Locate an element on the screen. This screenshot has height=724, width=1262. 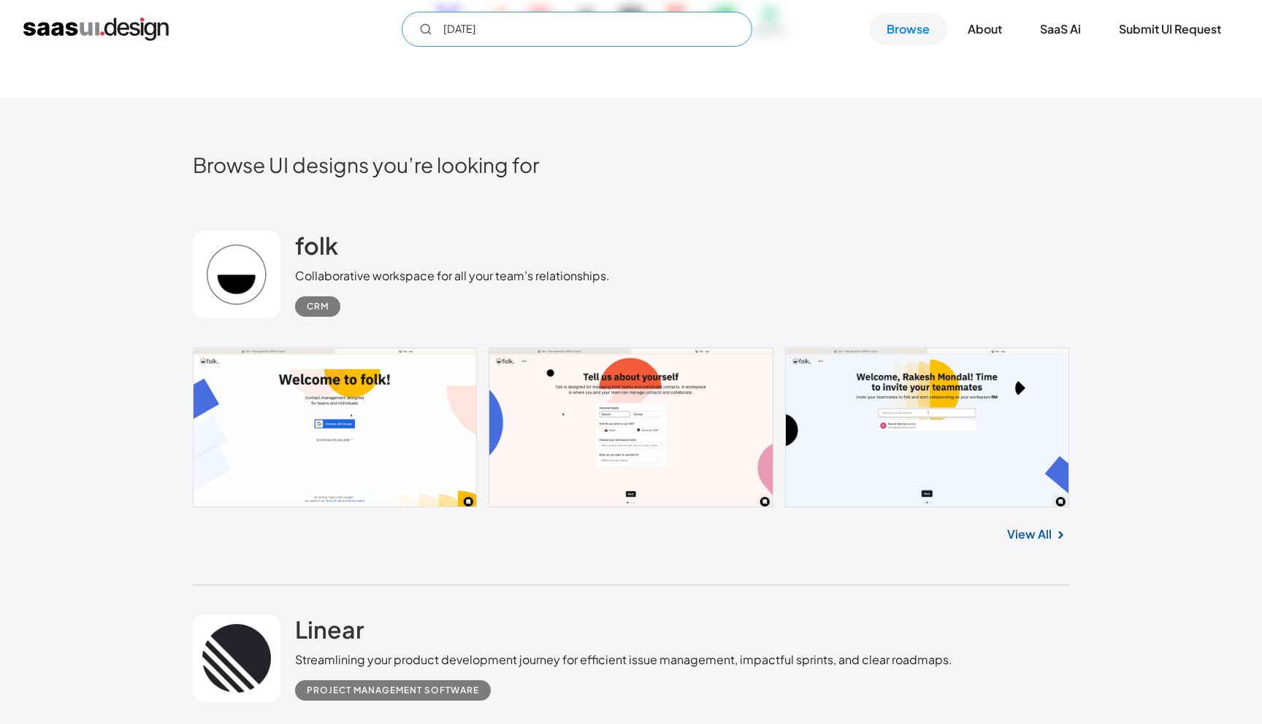
h2: Browse UI designs you’re looking for is located at coordinates (631, 164).